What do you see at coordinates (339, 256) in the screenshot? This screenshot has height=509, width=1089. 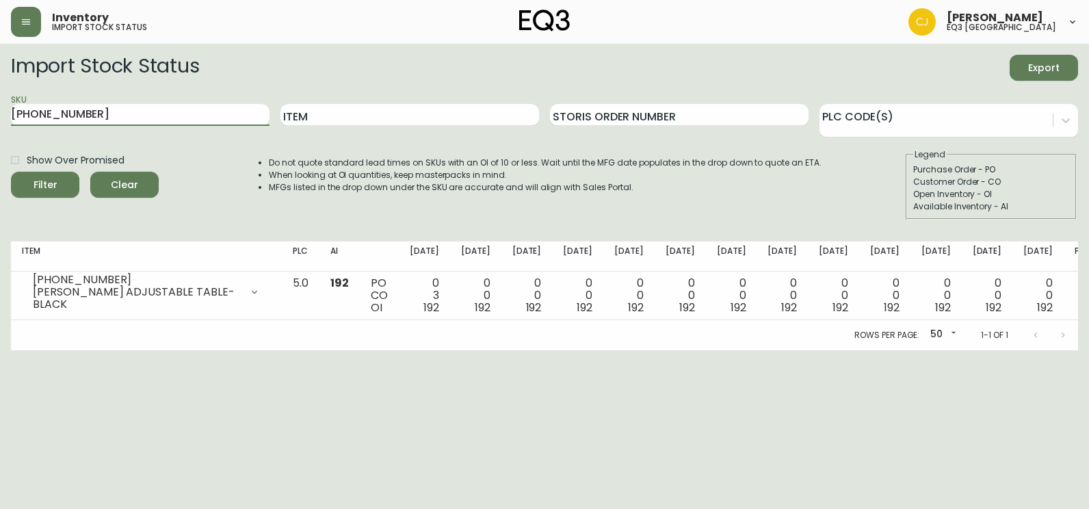 I see `th: AI` at bounding box center [339, 256].